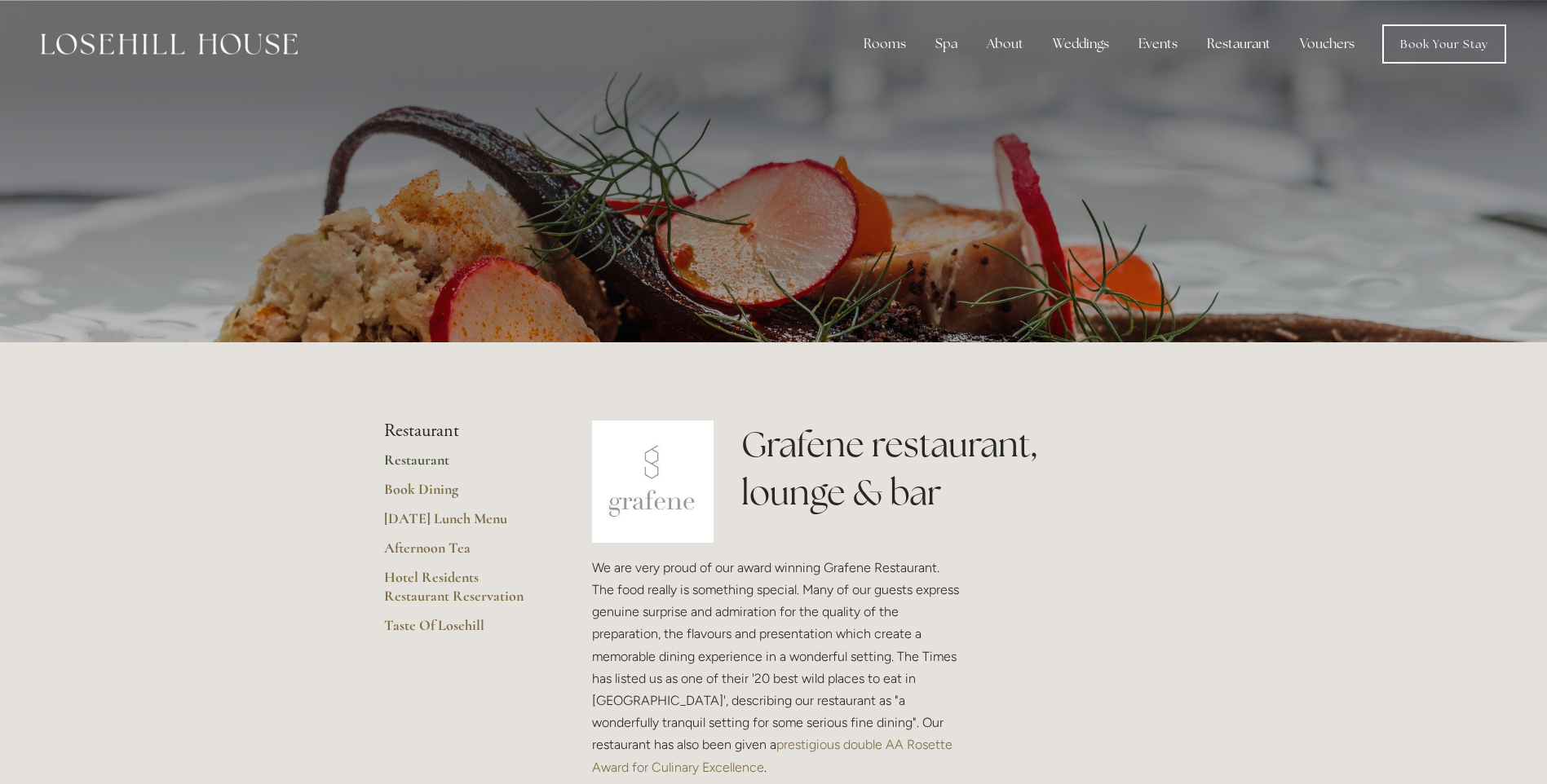 The height and width of the screenshot is (784, 1547). I want to click on div: Events, so click(1158, 44).